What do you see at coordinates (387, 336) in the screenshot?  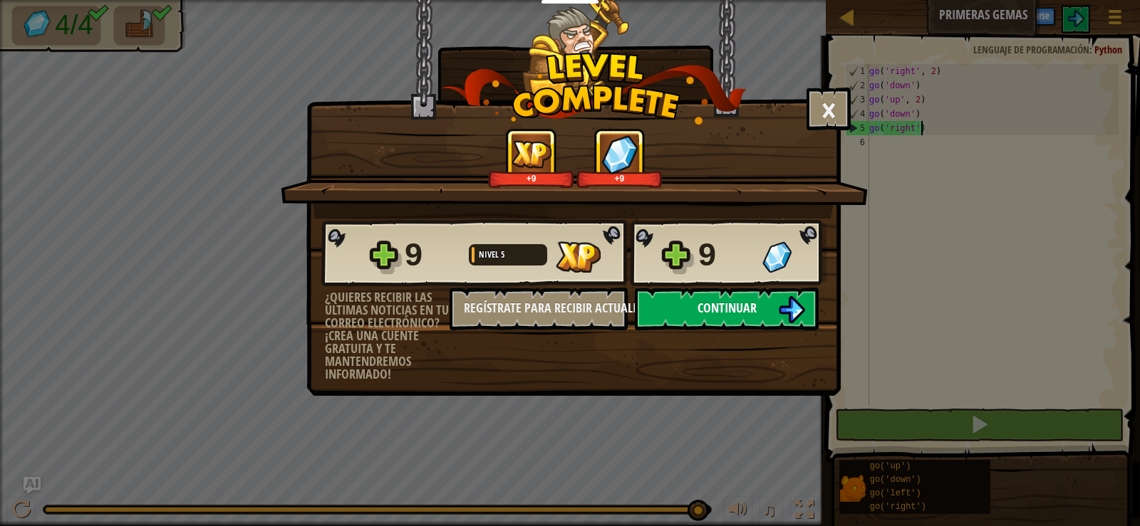 I see `div: ¿Quieres recibir las últimas noticias en tu correo electrónico? ¡Crea una cuente gratuita y te ma...` at bounding box center [387, 336].